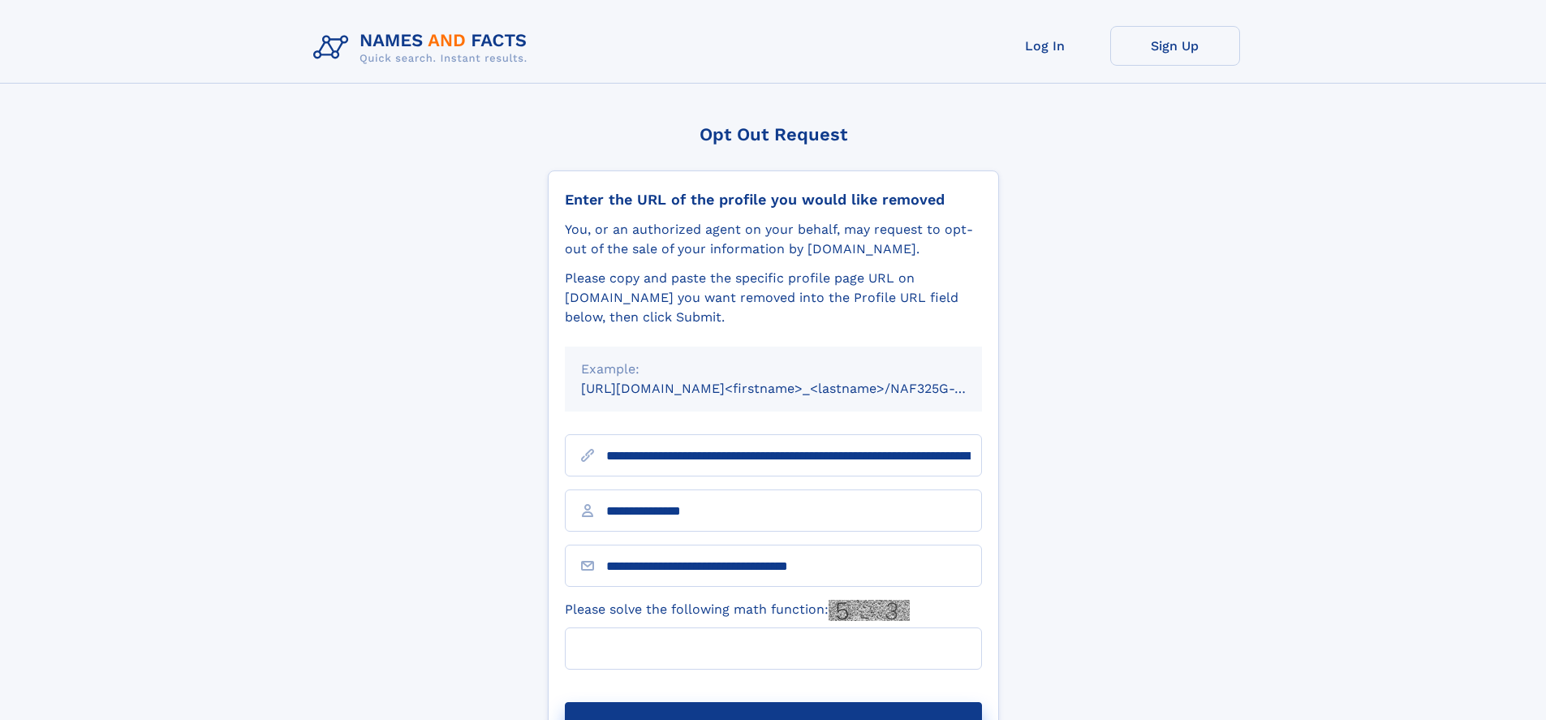  What do you see at coordinates (424, 48) in the screenshot?
I see `img: Logo Names and Facts` at bounding box center [424, 48].